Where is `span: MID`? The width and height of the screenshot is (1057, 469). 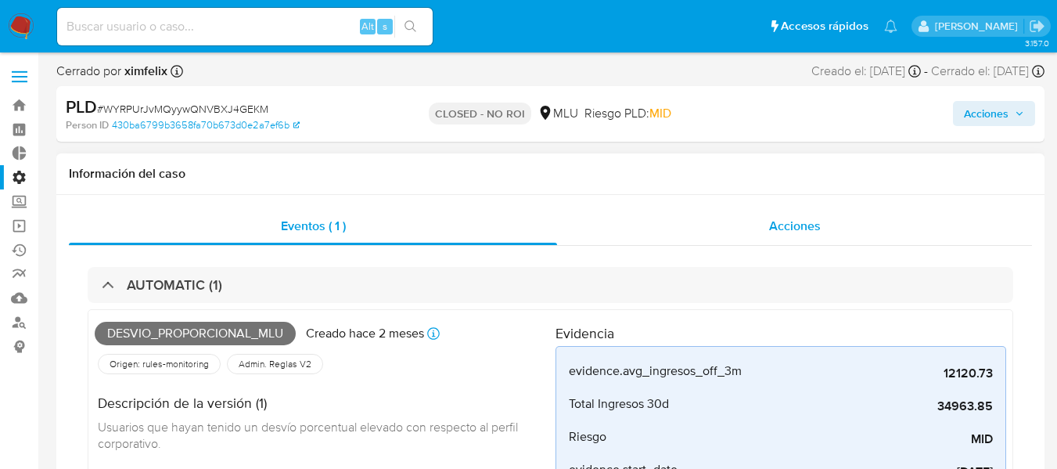
span: MID is located at coordinates (661, 113).